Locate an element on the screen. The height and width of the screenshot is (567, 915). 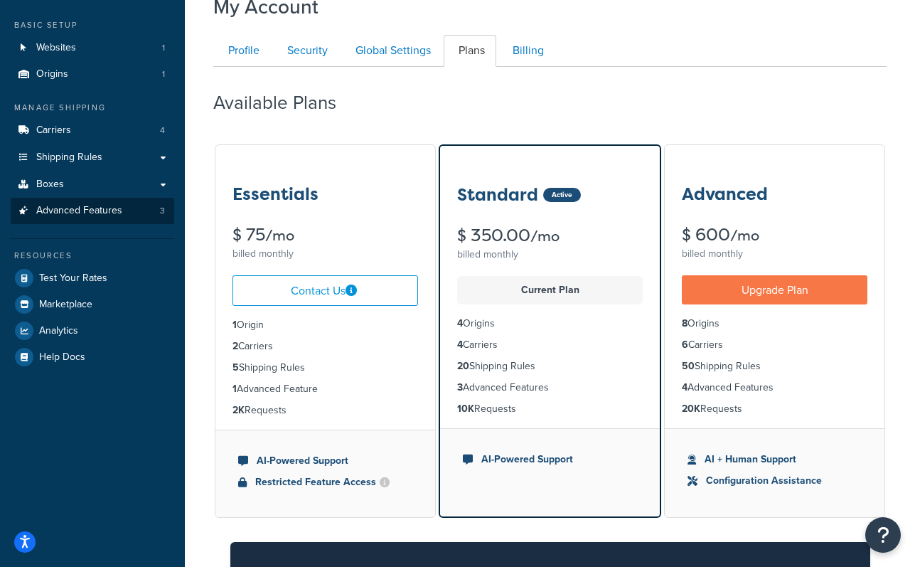
li: Websites is located at coordinates (92, 48).